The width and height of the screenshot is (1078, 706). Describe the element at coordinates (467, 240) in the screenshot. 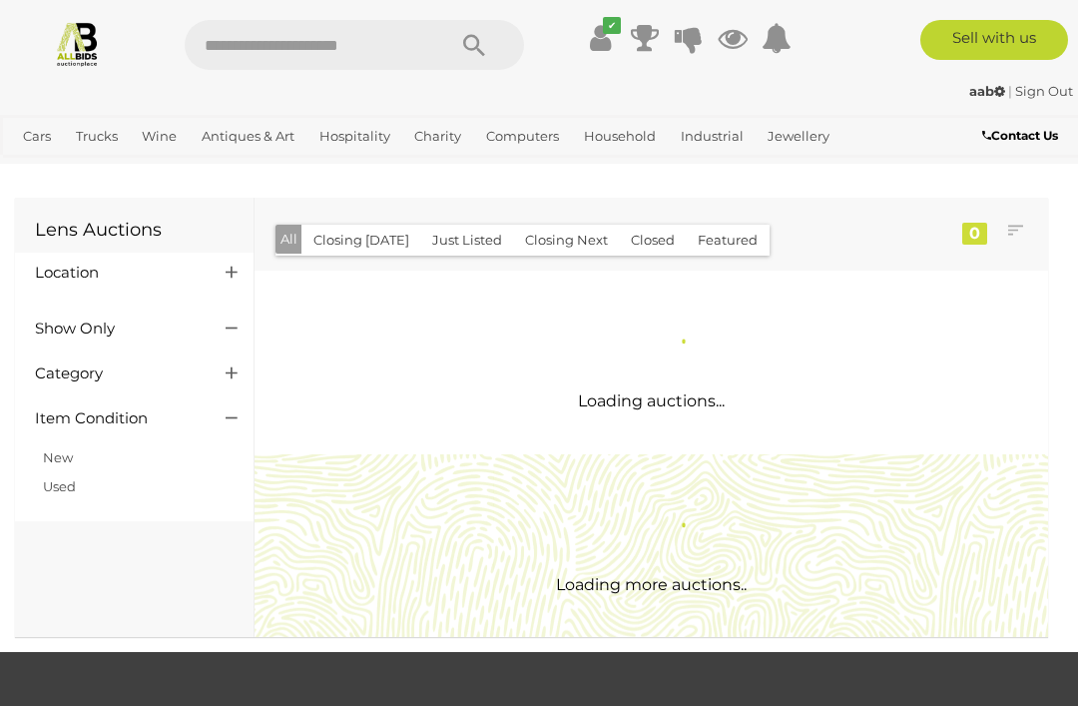

I see `button: Just Listed` at that location.